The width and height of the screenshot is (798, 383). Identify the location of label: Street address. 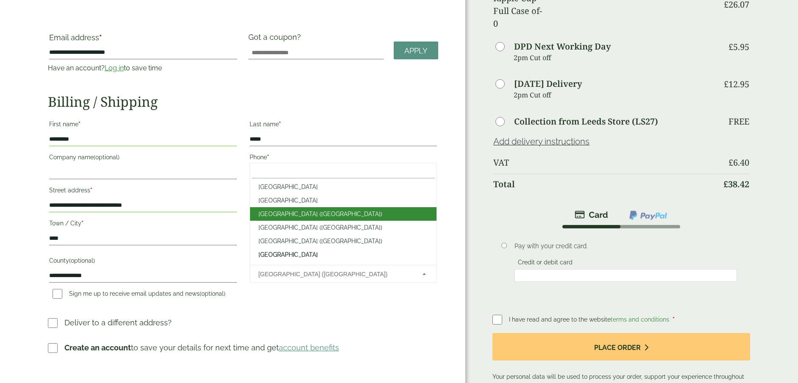
(143, 192).